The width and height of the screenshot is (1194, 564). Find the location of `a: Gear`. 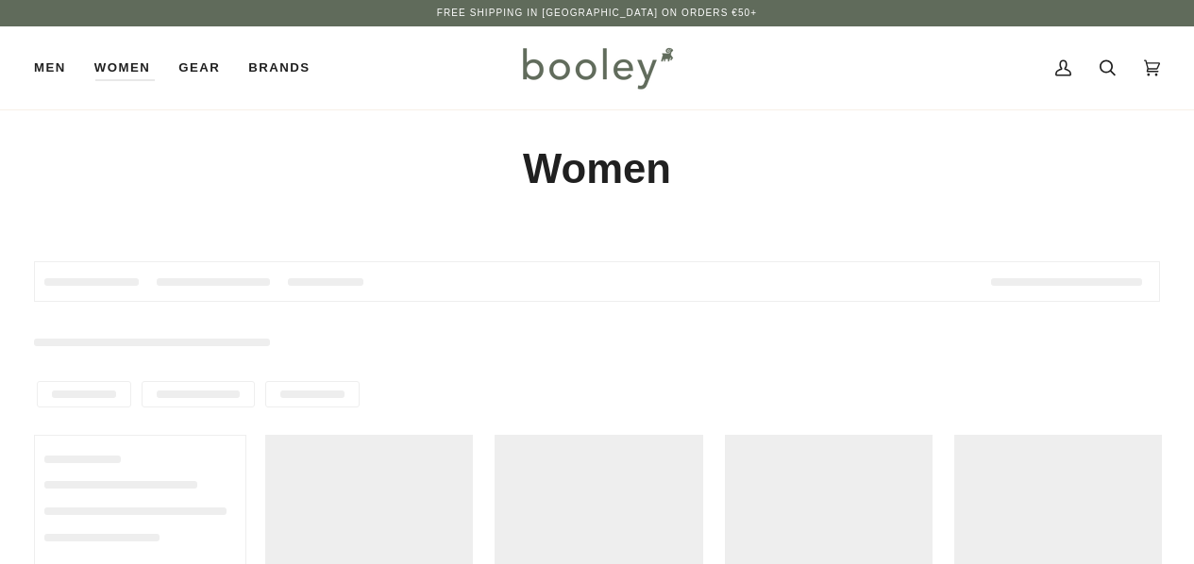

a: Gear is located at coordinates (199, 68).